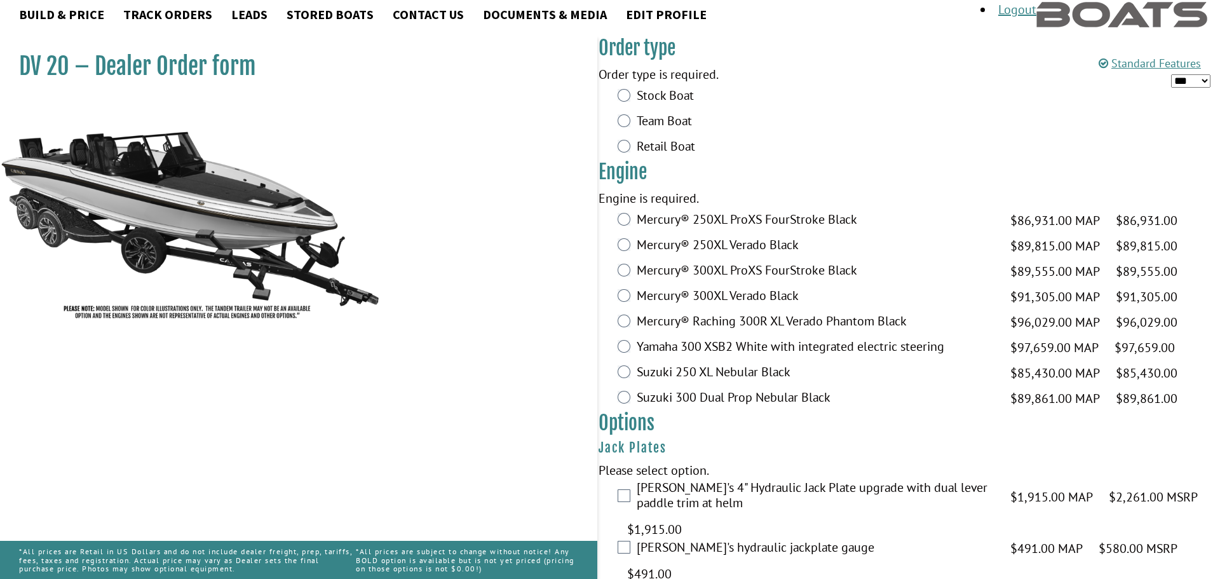 The width and height of the screenshot is (1220, 579). Describe the element at coordinates (1055, 221) in the screenshot. I see `span: $86,931.00 MAP` at that location.